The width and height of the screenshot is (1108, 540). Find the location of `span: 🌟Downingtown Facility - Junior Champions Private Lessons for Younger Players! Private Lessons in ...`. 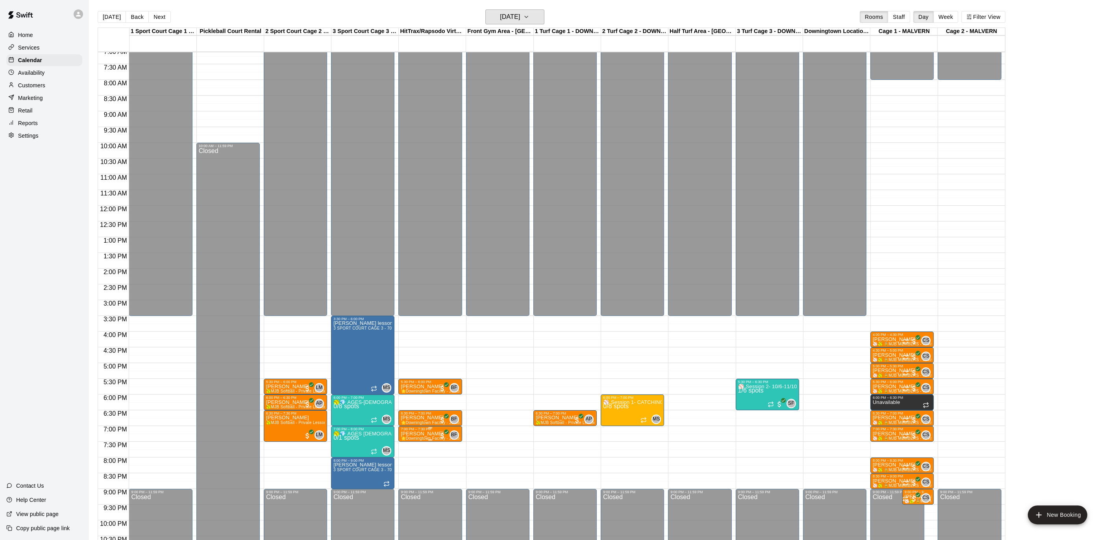

span: 🌟Downingtown Facility - Junior Champions Private Lessons for Younger Players! Private Lessons in ... is located at coordinates (530, 438).